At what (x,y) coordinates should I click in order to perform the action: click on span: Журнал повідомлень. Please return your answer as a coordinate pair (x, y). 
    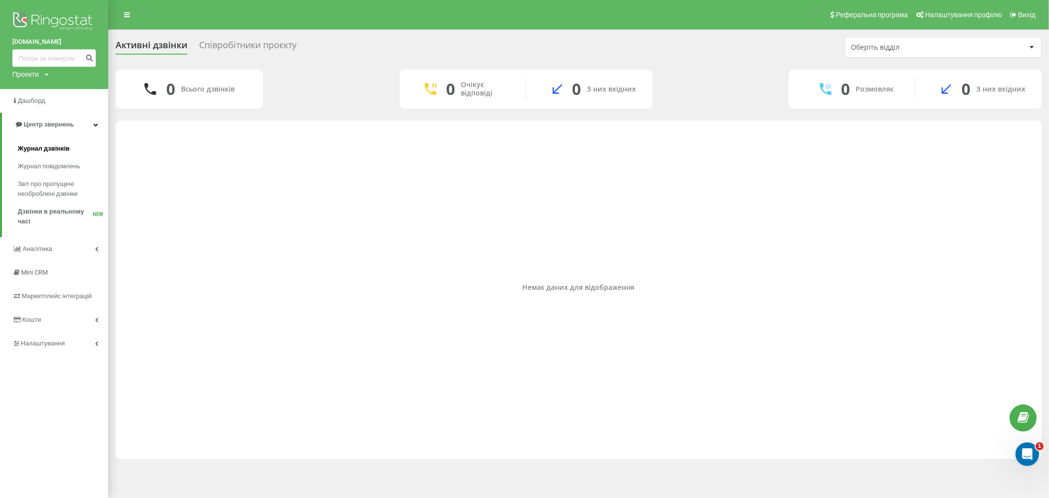
    Looking at the image, I should click on (49, 166).